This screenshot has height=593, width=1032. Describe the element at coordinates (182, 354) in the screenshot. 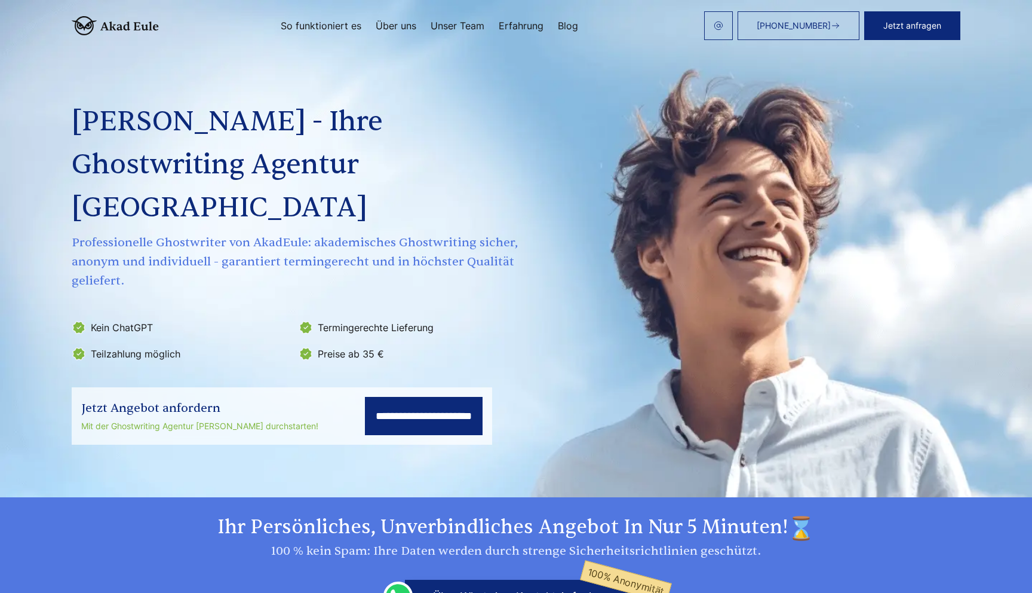

I see `li: Teilzahlung möglich` at that location.